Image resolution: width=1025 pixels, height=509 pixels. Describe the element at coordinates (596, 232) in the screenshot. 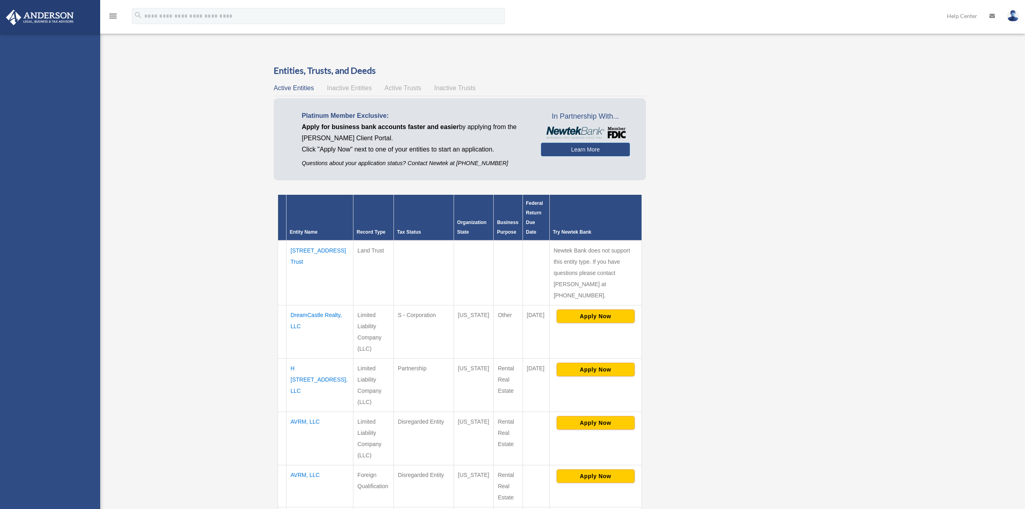

I see `div: Try Newtek Bank` at that location.